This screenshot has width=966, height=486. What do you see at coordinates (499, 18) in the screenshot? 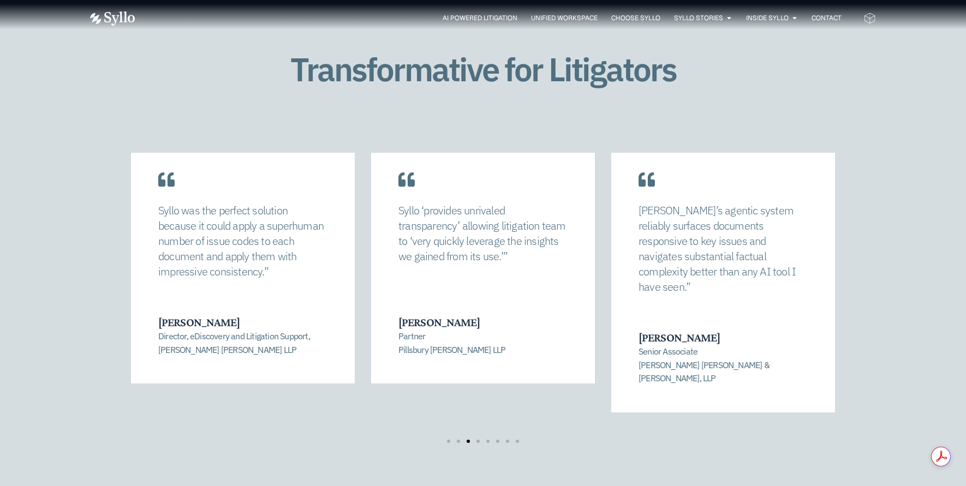
I see `nav: Menu` at bounding box center [499, 18].